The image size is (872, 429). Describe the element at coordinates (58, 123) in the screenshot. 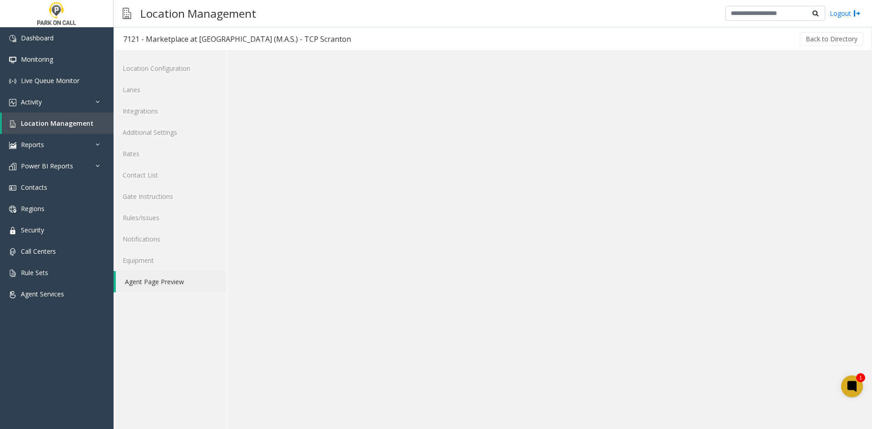

I see `a: Location Management` at that location.